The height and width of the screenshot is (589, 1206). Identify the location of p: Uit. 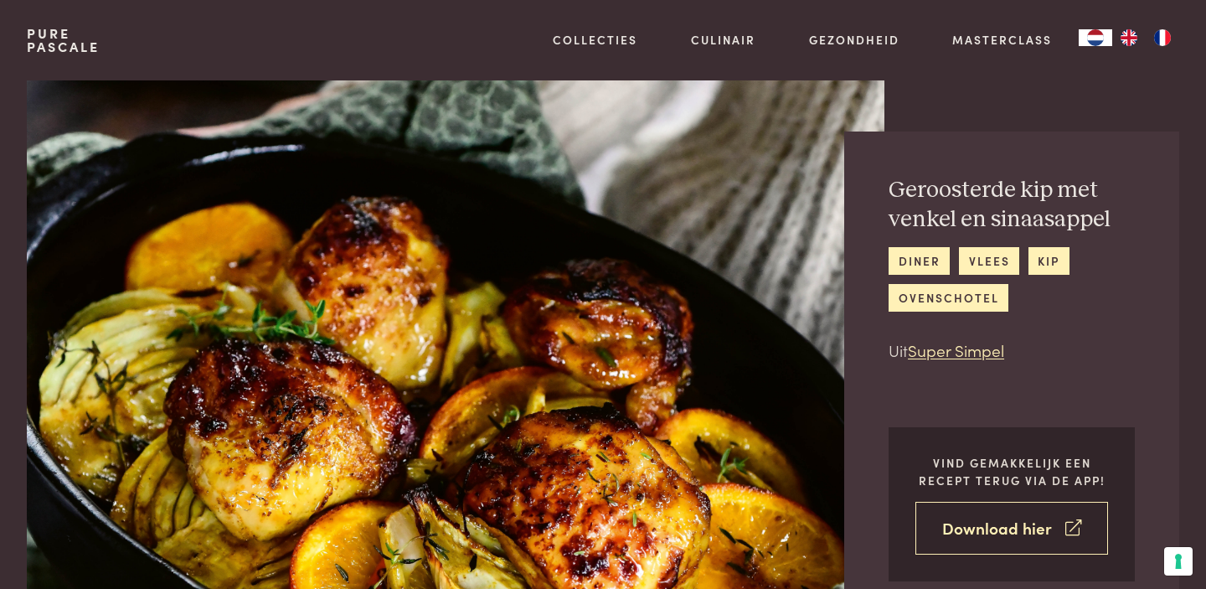
(1011, 350).